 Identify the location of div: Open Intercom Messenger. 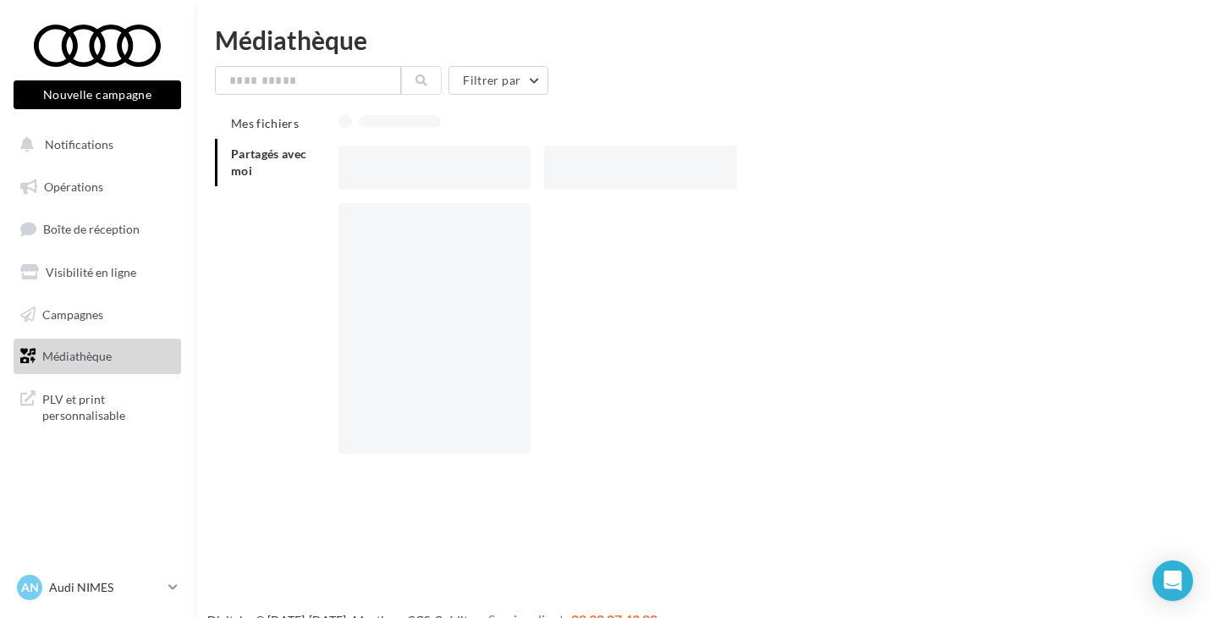
(1173, 581).